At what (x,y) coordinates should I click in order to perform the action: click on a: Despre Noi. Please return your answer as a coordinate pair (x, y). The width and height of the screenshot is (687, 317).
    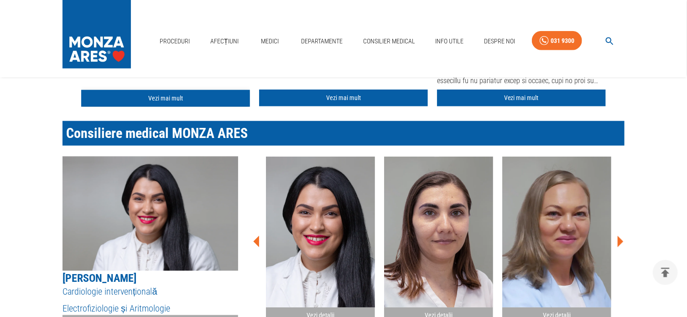
    Looking at the image, I should click on (500, 41).